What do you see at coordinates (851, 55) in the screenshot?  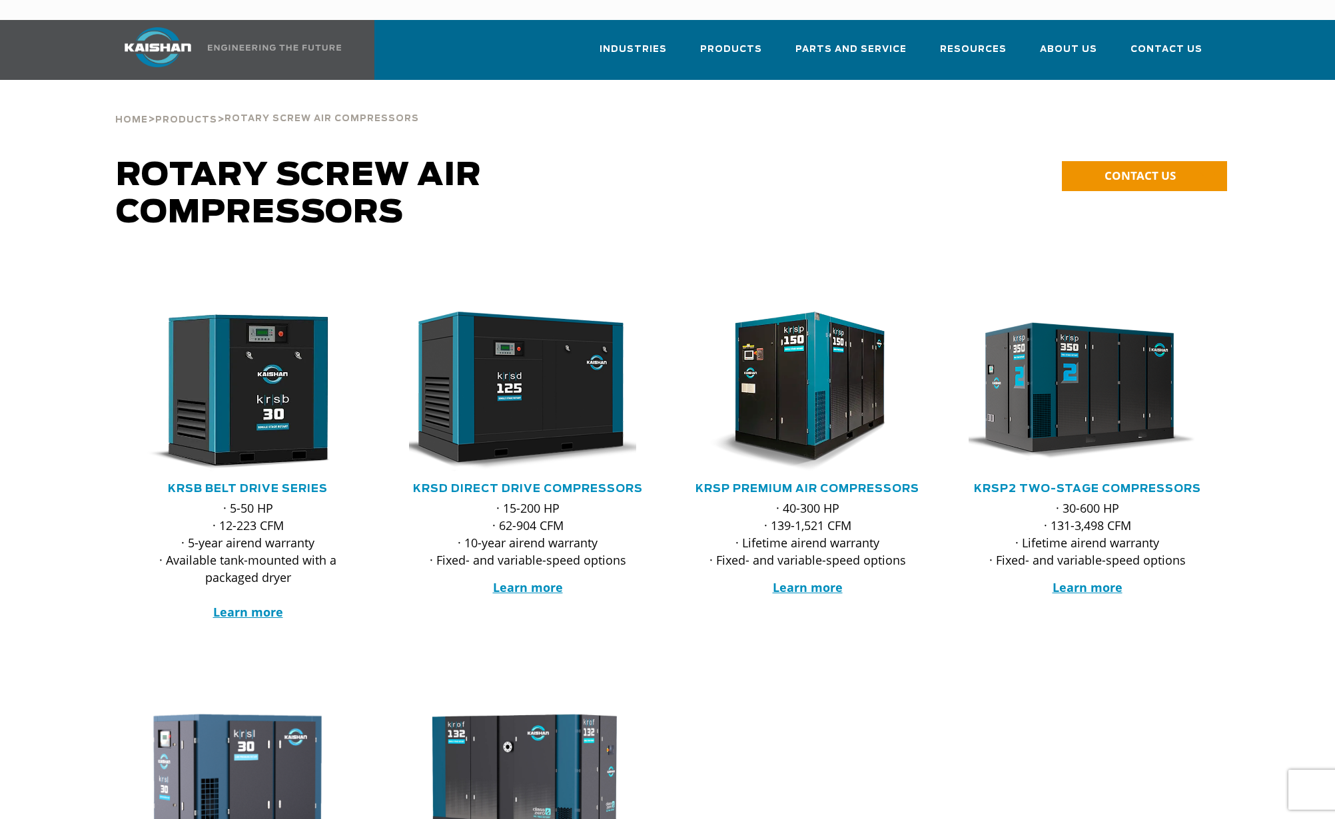 I see `a: Parts and Service` at bounding box center [851, 55].